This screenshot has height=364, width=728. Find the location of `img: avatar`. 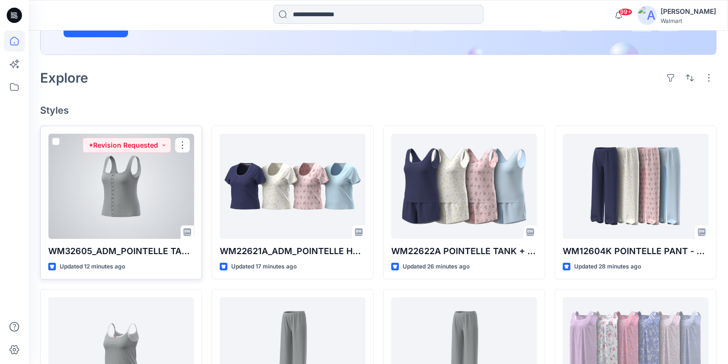

img: avatar is located at coordinates (648, 15).